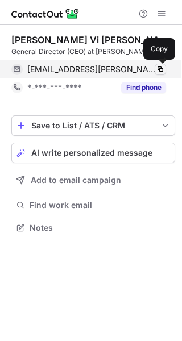  Describe the element at coordinates (100, 205) in the screenshot. I see `span: Find work email` at that location.